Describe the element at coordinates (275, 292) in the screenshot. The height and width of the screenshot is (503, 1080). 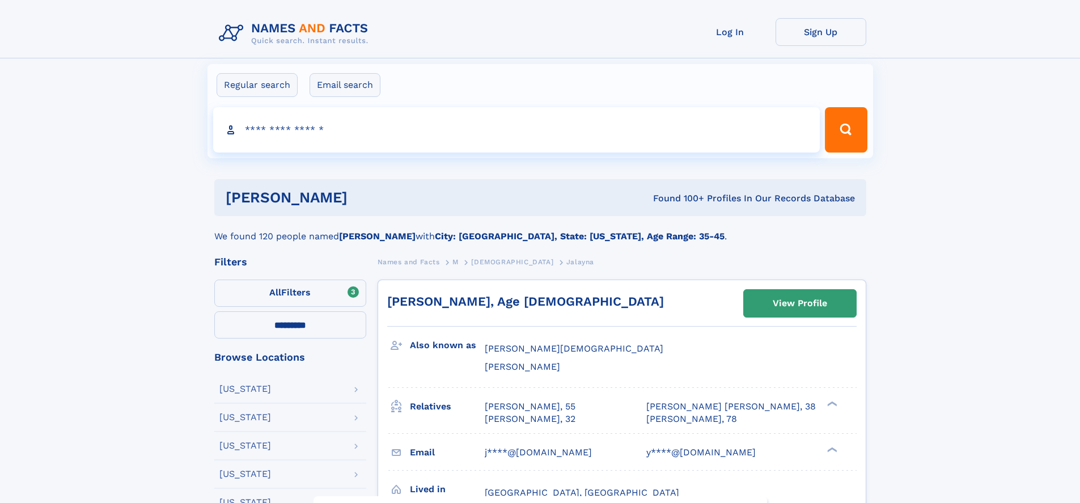
I see `span: All` at that location.